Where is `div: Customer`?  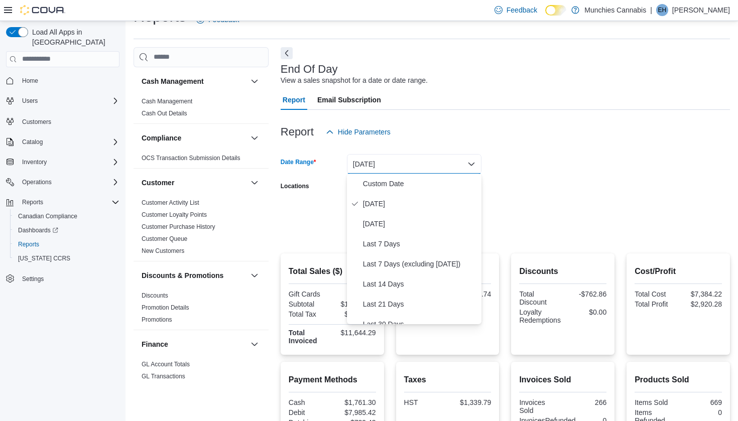
div: Customer is located at coordinates (201, 229).